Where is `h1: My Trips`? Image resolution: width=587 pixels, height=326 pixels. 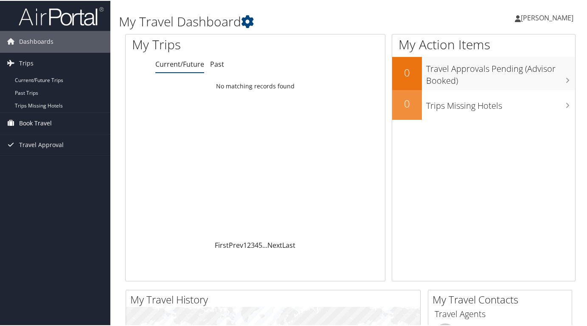
h1: My Trips is located at coordinates (201, 44).